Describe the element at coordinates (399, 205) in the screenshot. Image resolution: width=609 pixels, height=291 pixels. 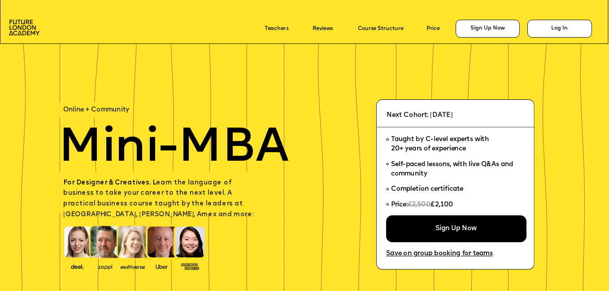
I see `span: Price:` at that location.